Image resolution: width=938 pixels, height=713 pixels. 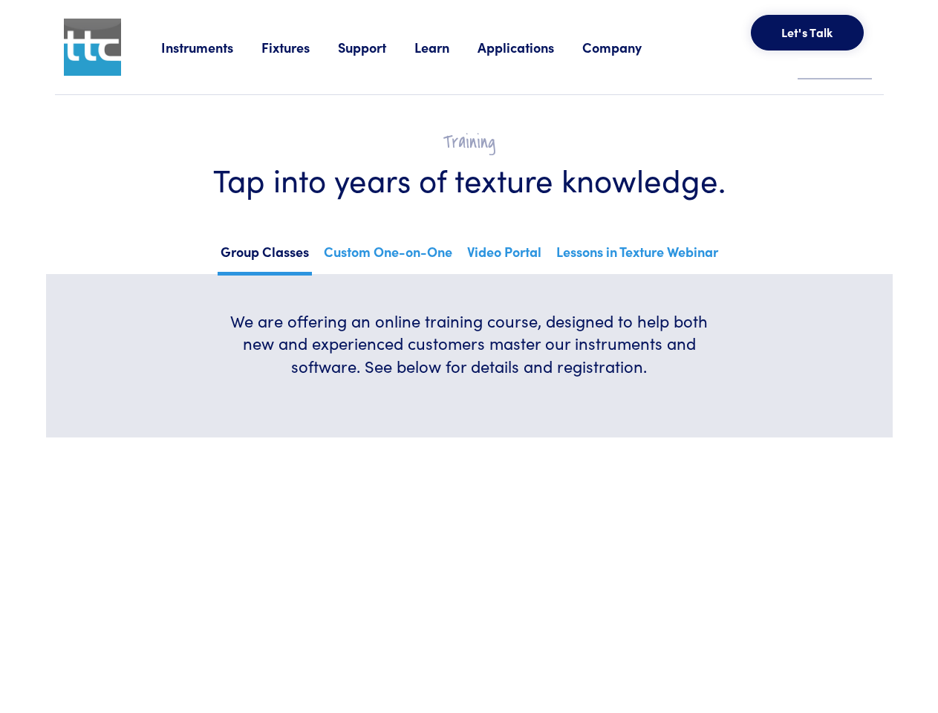 What do you see at coordinates (264, 257) in the screenshot?
I see `a: Group Classes` at bounding box center [264, 257].